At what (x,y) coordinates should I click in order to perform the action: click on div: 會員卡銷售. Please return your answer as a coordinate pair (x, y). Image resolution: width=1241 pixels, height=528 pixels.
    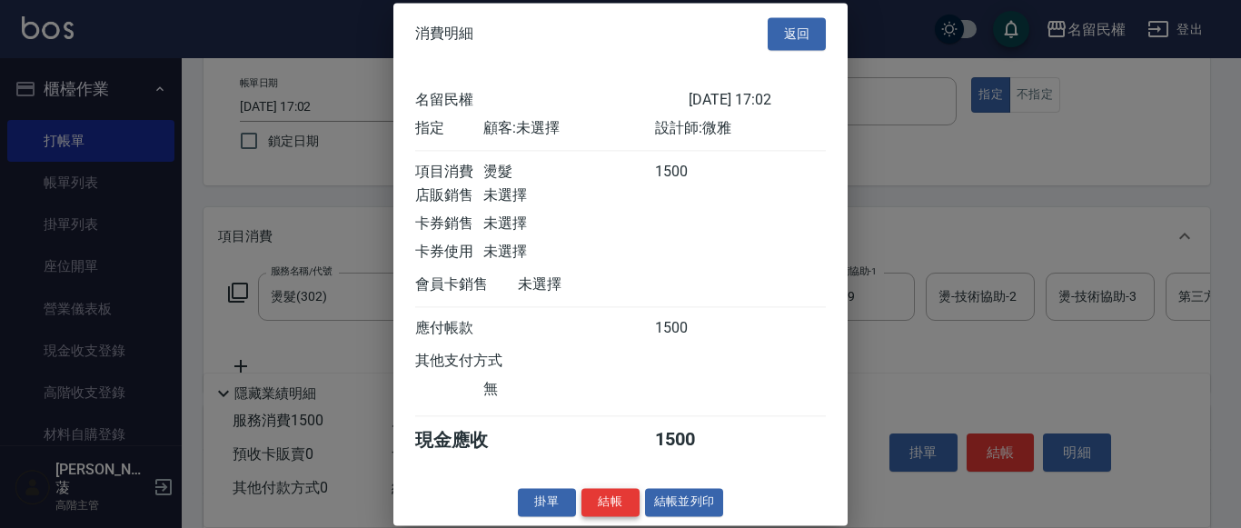
    Looking at the image, I should click on (466, 284).